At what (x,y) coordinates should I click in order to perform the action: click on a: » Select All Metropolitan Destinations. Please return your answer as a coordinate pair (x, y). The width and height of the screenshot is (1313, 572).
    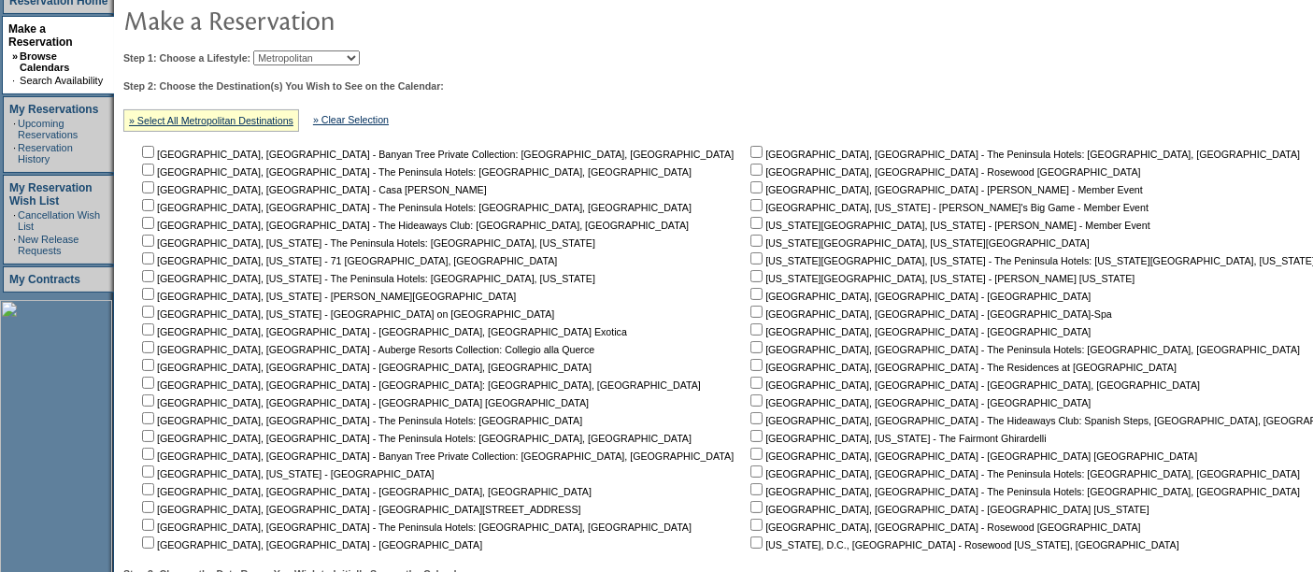
    Looking at the image, I should click on (211, 121).